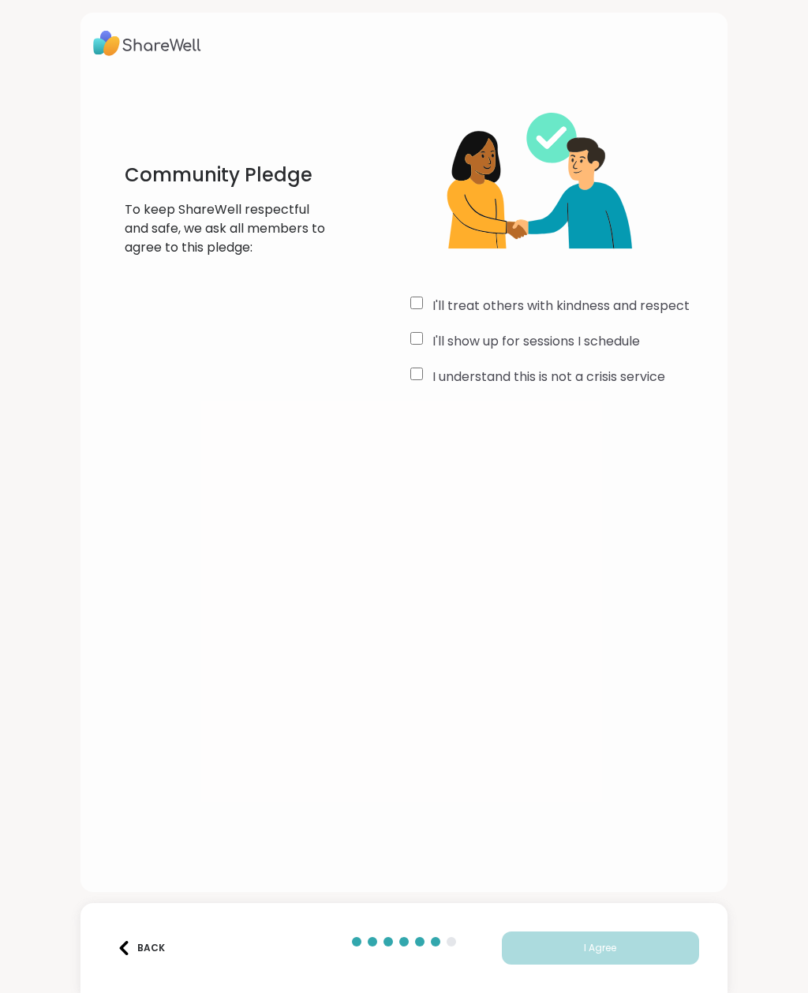 This screenshot has width=808, height=993. What do you see at coordinates (226, 229) in the screenshot?
I see `p: To keep ShareWell respectful and safe, we ask all members to agree to this pledge:` at bounding box center [226, 229].